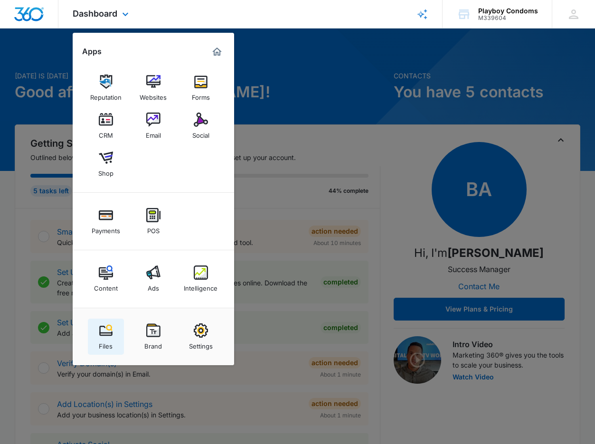  I want to click on h2: Apps, so click(92, 51).